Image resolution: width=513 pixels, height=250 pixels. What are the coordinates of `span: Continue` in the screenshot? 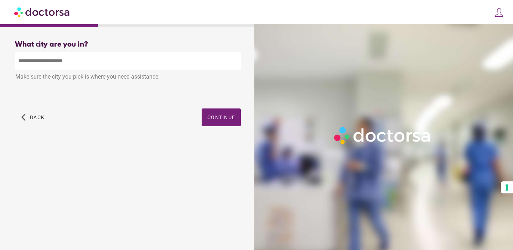 It's located at (221, 117).